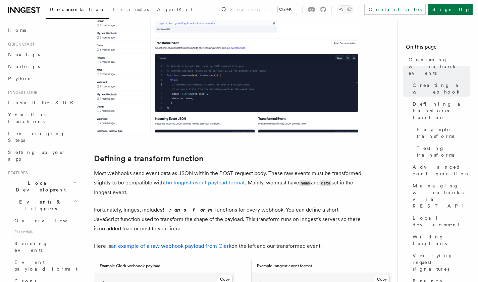 The height and width of the screenshot is (282, 478). Describe the element at coordinates (17, 30) in the screenshot. I see `span: Home` at that location.